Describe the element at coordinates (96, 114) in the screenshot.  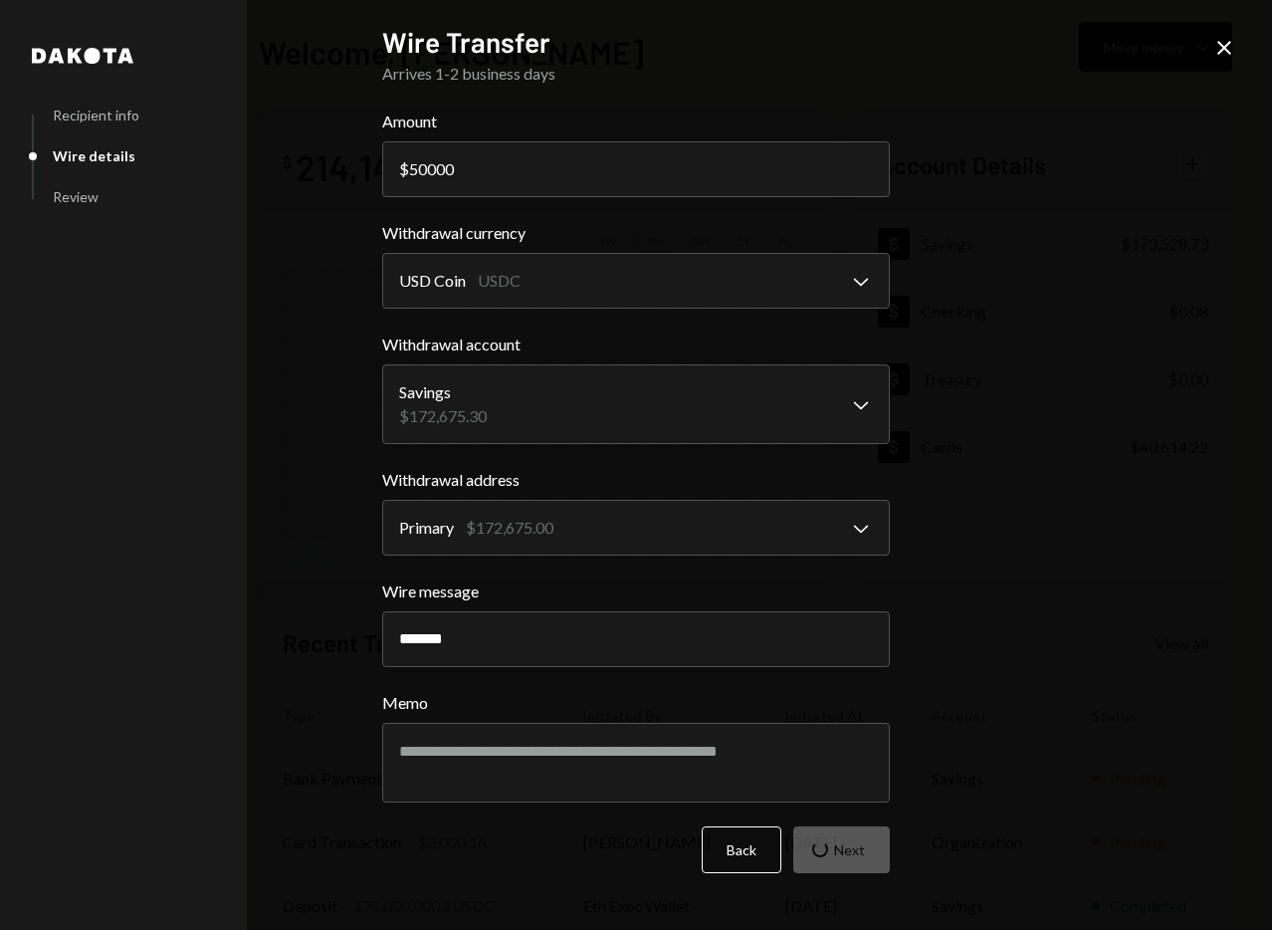
I see `div: Recipient info` at that location.